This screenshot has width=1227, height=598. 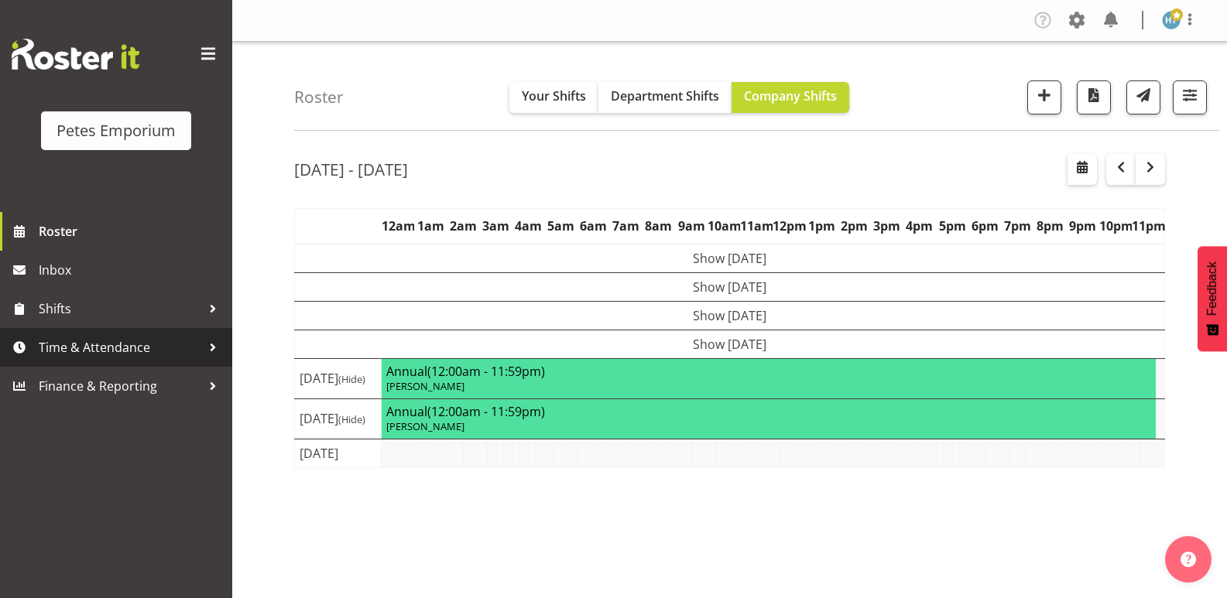 I want to click on th: 2am, so click(x=463, y=226).